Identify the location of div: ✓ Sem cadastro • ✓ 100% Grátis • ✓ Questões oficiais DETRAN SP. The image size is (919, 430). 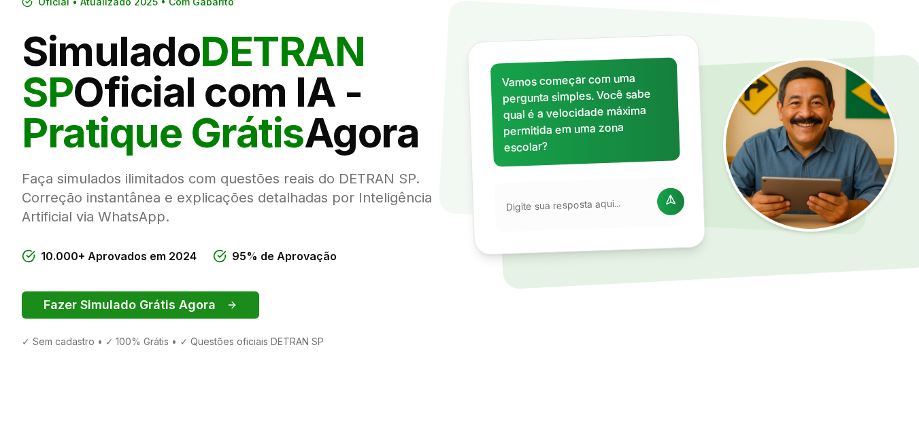
(235, 342).